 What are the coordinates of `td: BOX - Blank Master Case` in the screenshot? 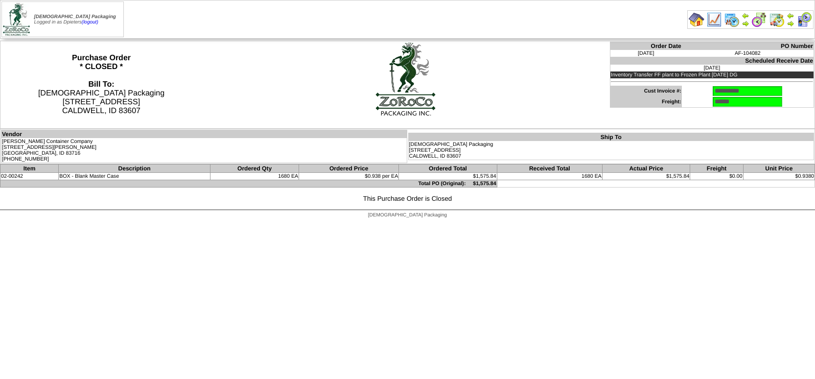 It's located at (135, 176).